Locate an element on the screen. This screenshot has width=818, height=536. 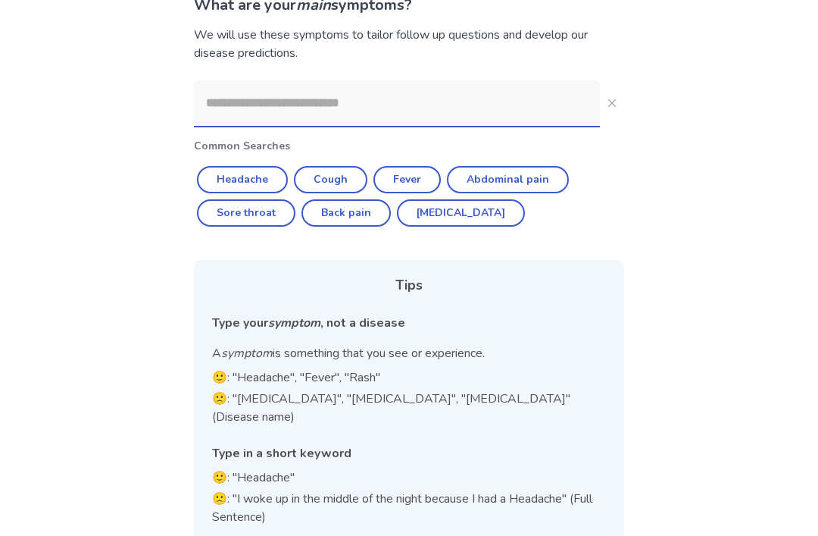
p: 🙂: "Headache" is located at coordinates (409, 477).